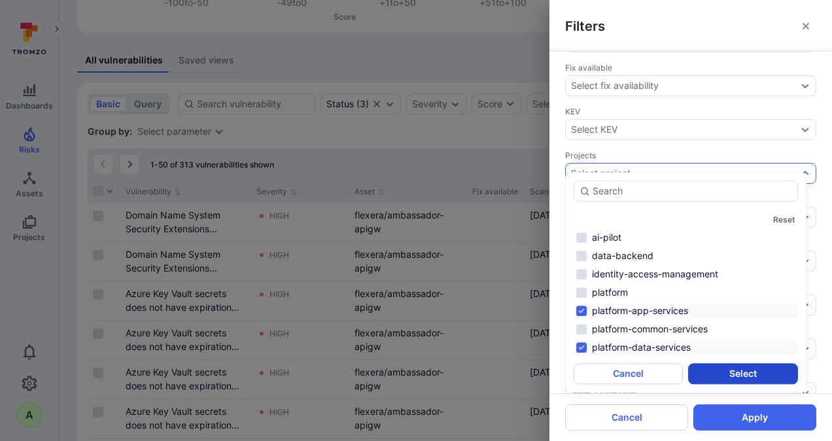 Image resolution: width=832 pixels, height=441 pixels. What do you see at coordinates (806, 26) in the screenshot?
I see `button: close` at bounding box center [806, 26].